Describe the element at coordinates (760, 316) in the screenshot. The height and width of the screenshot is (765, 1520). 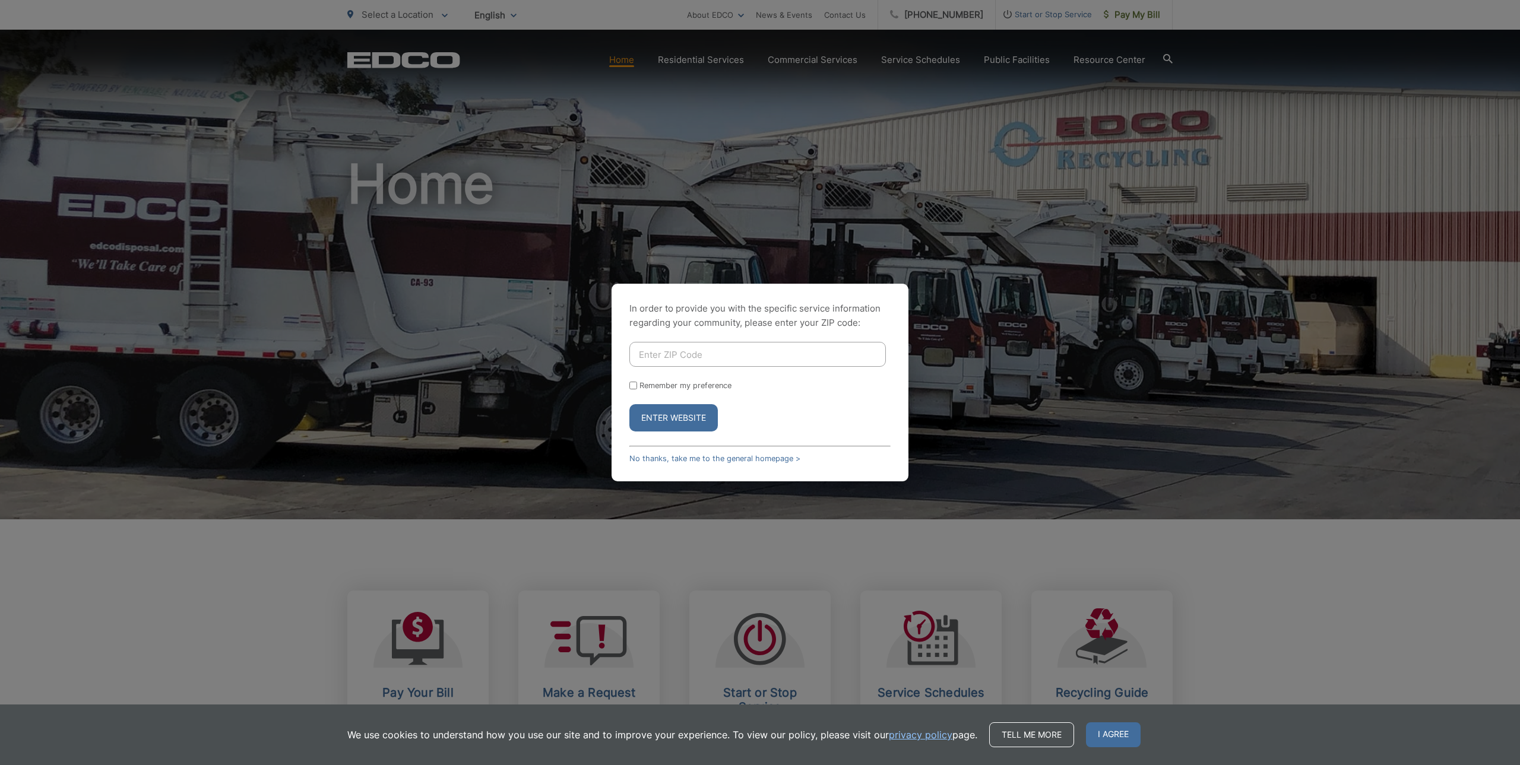
I see `p: In order to provide you with the specific service information regarding your community, please en...` at that location.